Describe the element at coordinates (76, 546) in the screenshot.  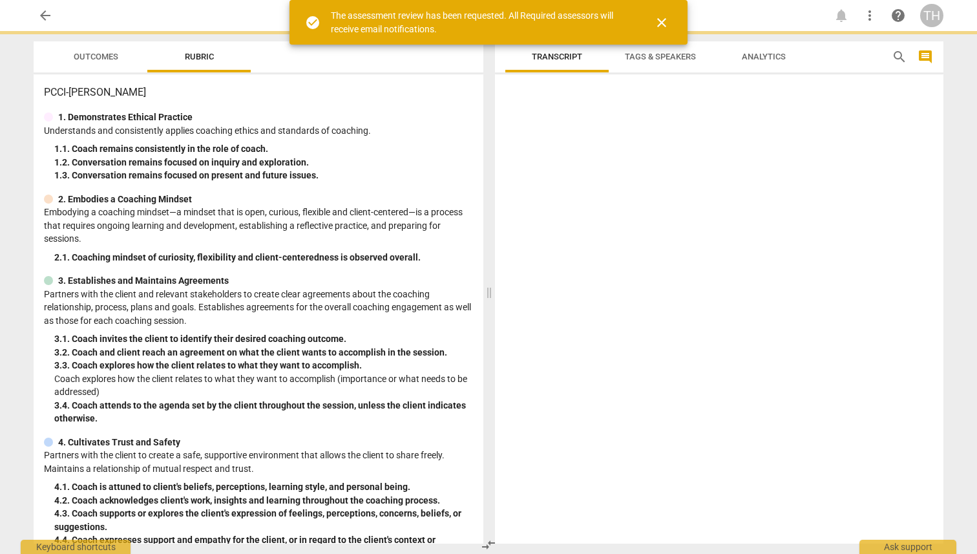
I see `div: Keyboard shortcuts` at that location.